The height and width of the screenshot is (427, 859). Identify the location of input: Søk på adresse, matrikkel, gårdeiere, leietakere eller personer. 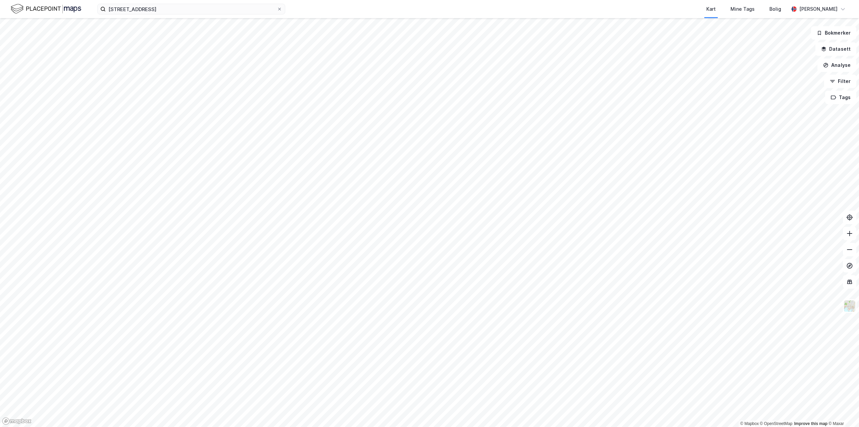
(191, 9).